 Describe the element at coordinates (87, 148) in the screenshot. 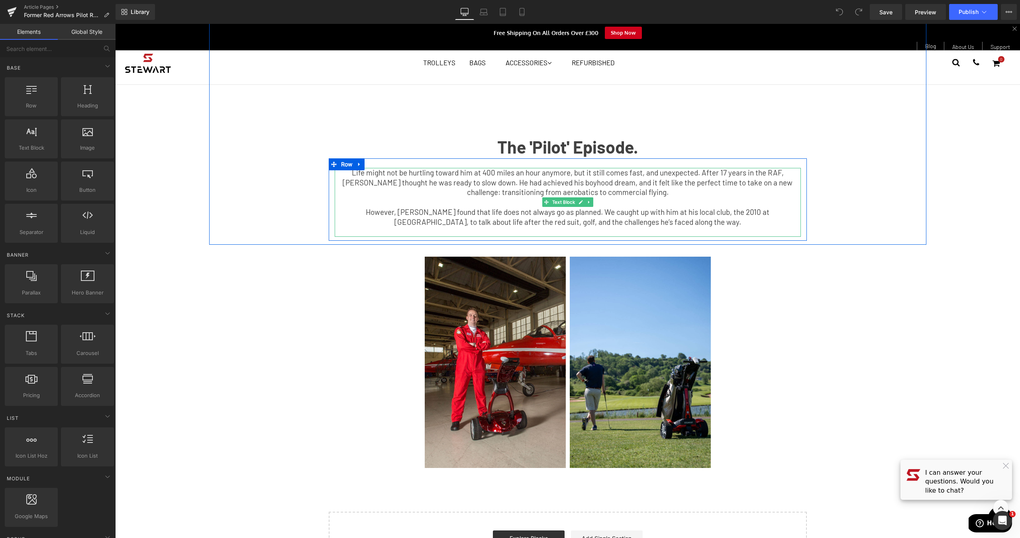

I see `span: Image` at that location.